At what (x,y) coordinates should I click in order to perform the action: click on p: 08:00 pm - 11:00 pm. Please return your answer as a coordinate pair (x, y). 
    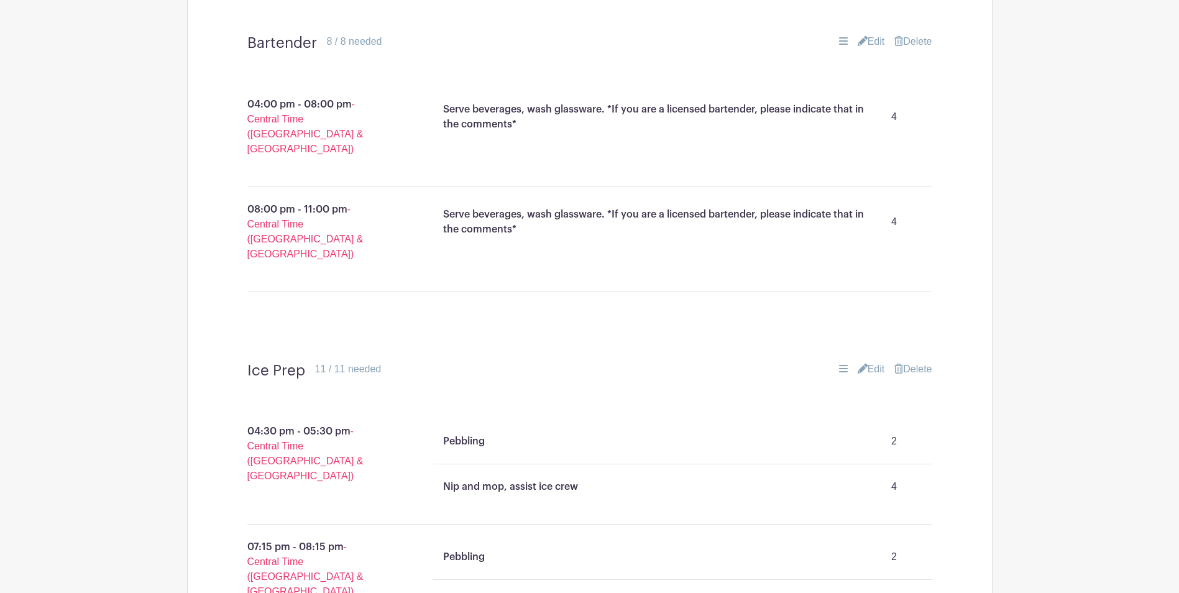
    Looking at the image, I should click on (311, 232).